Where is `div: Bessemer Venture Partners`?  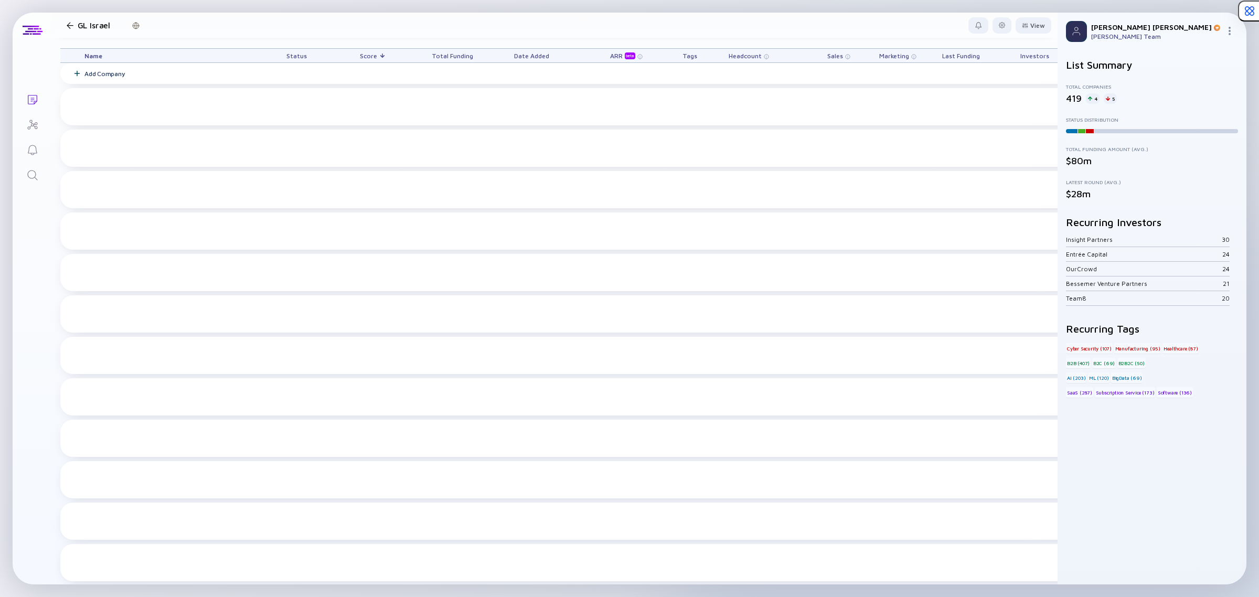 div: Bessemer Venture Partners is located at coordinates (1144, 283).